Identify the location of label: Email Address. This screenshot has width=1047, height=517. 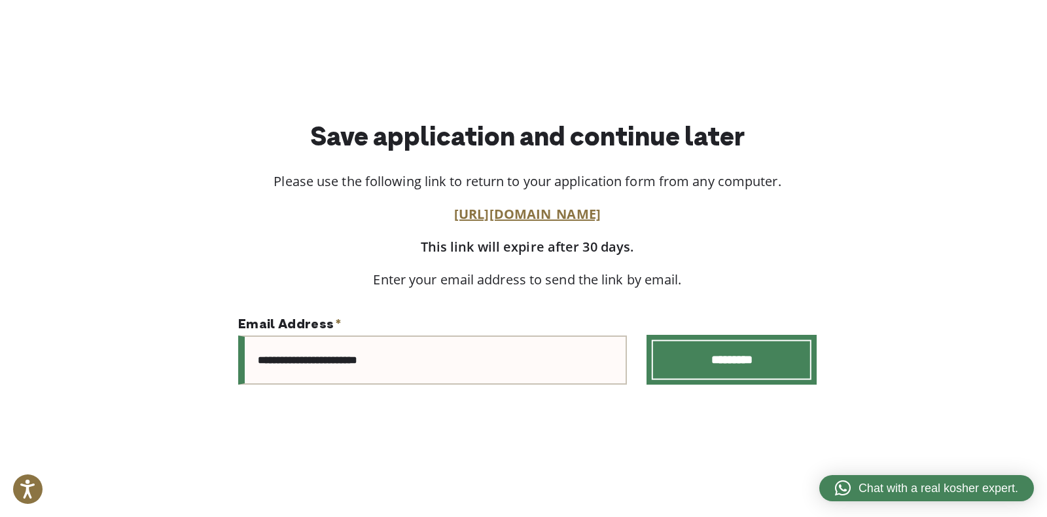
(289, 325).